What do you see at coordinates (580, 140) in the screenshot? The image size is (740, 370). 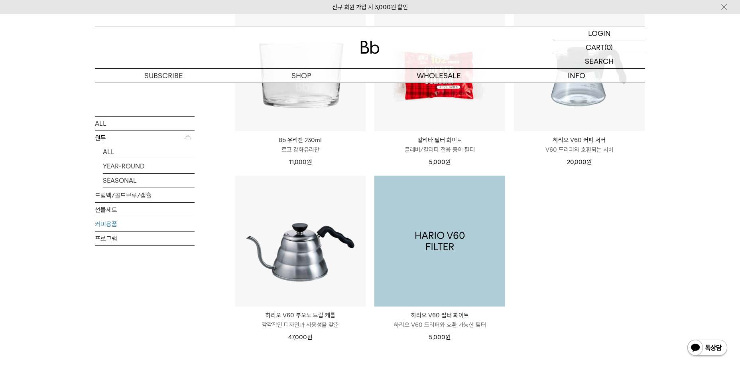 I see `p: 하리오 V60 커피 서버` at bounding box center [580, 140].